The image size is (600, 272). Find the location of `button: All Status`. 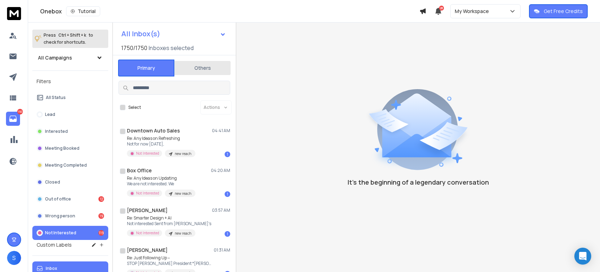

button: All Status is located at coordinates (70, 97).